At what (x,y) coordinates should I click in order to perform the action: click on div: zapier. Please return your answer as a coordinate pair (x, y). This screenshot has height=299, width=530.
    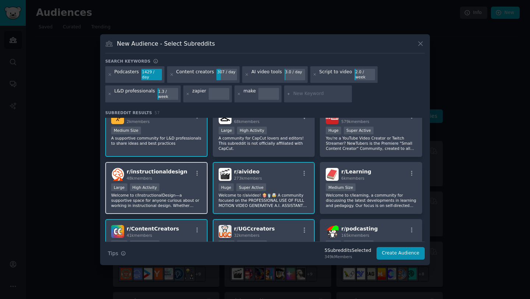
    Looking at the image, I should click on (199, 94).